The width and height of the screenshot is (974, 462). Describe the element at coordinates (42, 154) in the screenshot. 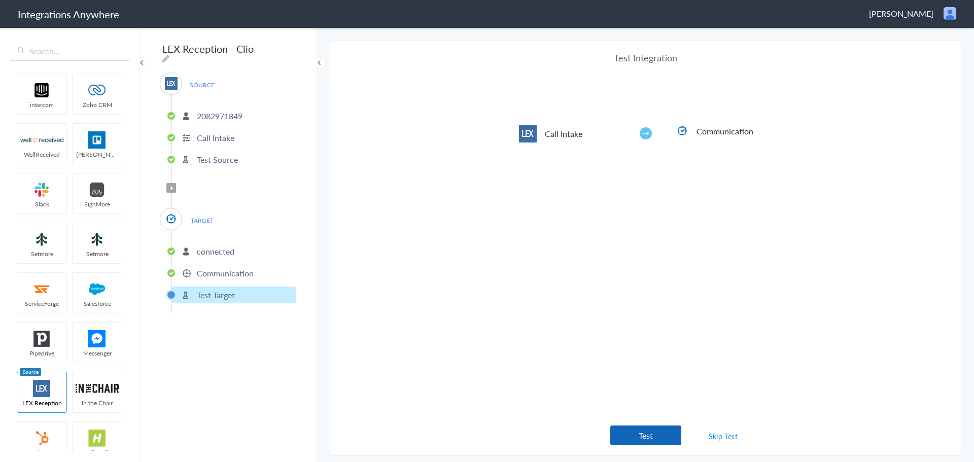

I see `span: WellReceived` at that location.